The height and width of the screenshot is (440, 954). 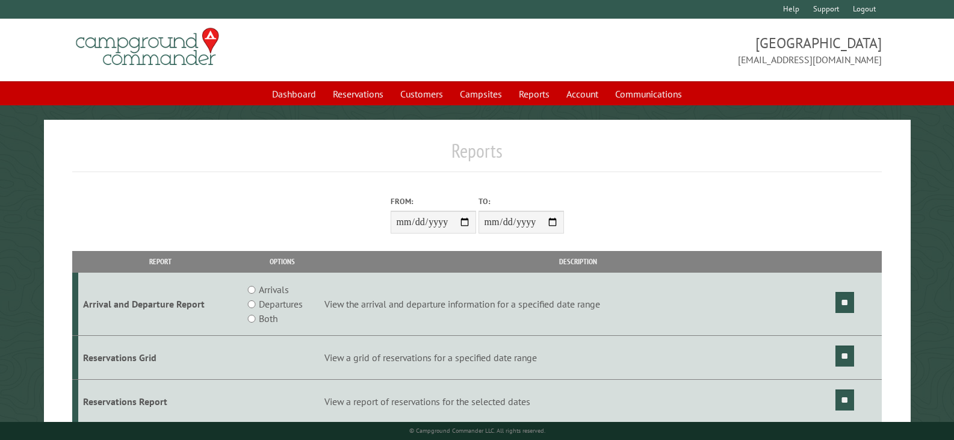 I want to click on label: Both, so click(x=268, y=318).